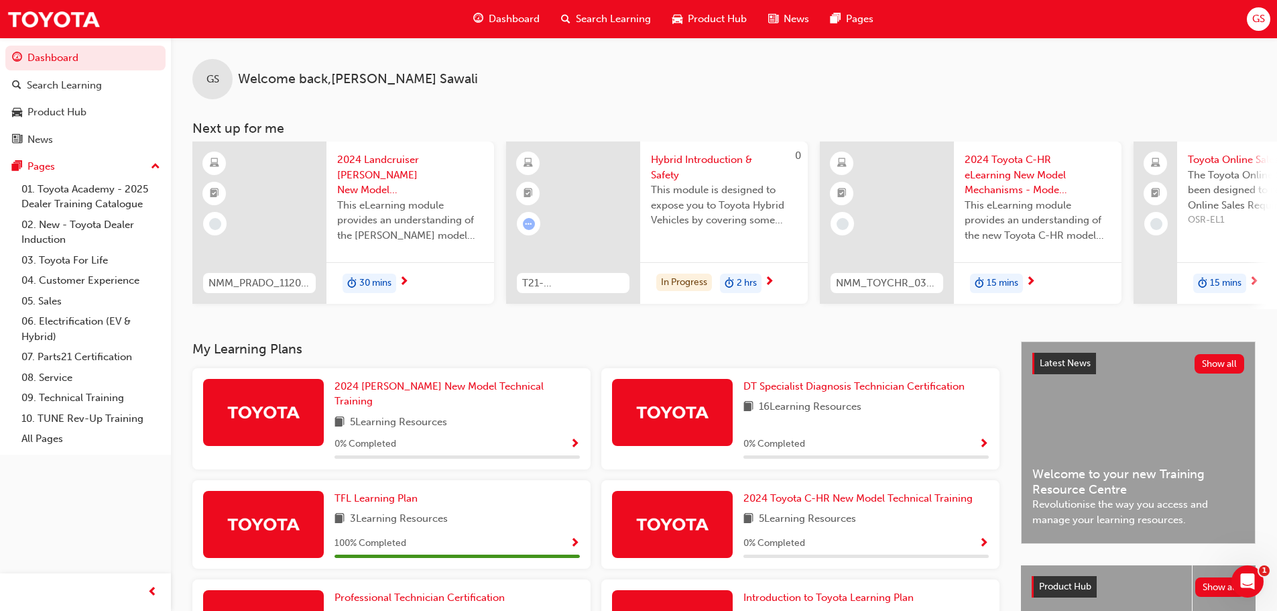 This screenshot has height=611, width=1277. Describe the element at coordinates (596, 349) in the screenshot. I see `h3: My Learning Plans` at that location.